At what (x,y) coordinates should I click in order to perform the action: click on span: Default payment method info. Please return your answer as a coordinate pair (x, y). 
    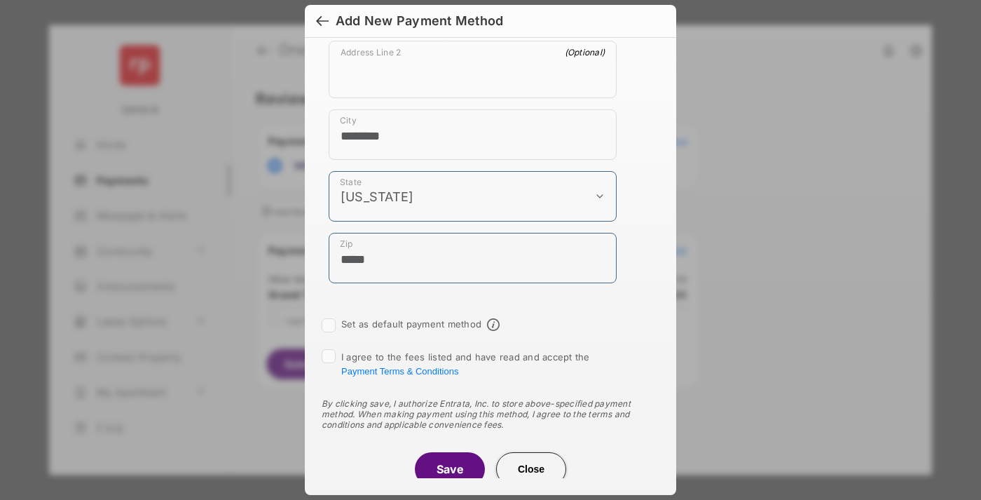
    Looking at the image, I should click on (493, 324).